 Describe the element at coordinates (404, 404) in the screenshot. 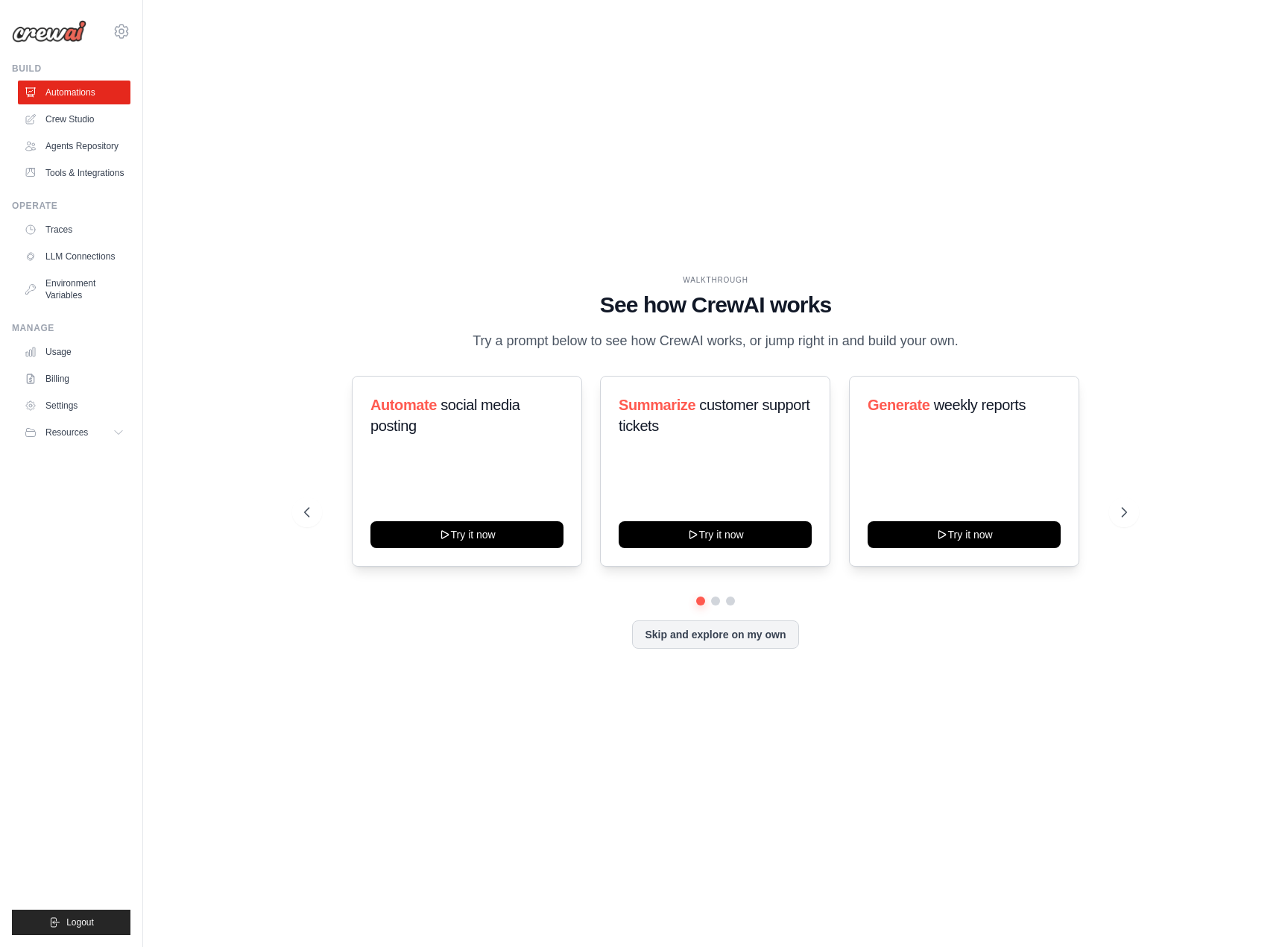

I see `span: Automate` at that location.